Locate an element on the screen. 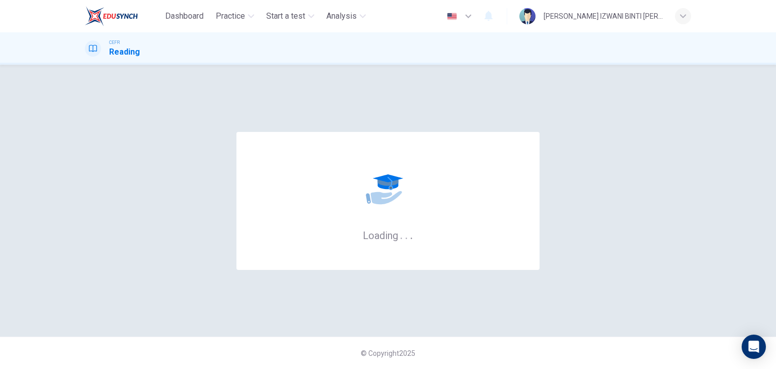  button: Practice is located at coordinates (235, 16).